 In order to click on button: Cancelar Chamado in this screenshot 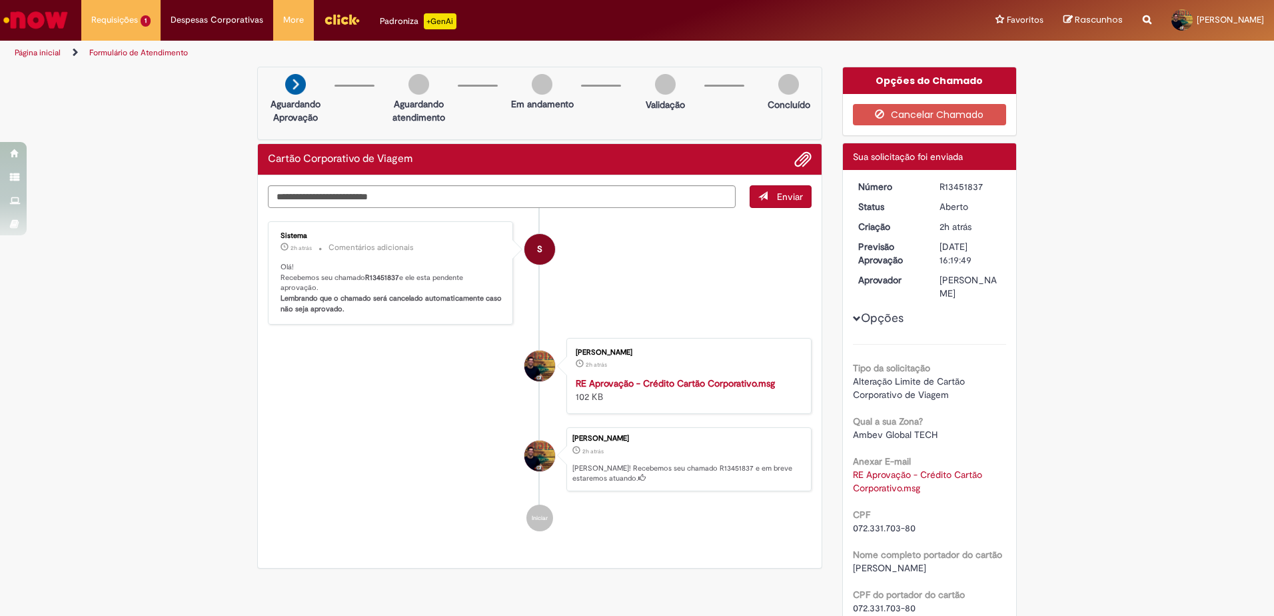, I will do `click(929, 115)`.